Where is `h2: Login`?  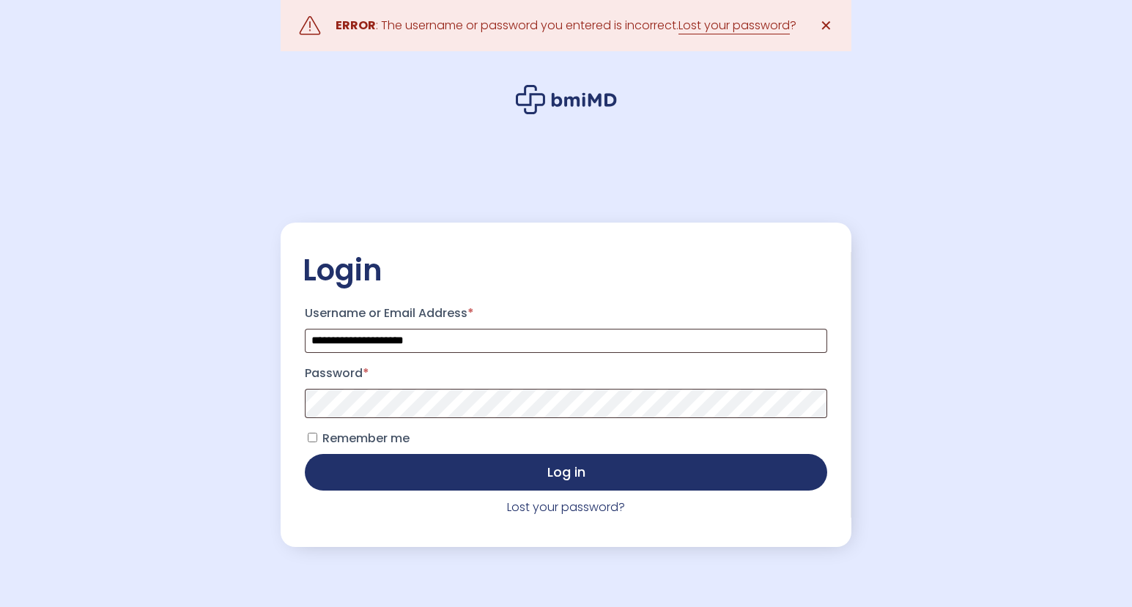
h2: Login is located at coordinates (566, 270).